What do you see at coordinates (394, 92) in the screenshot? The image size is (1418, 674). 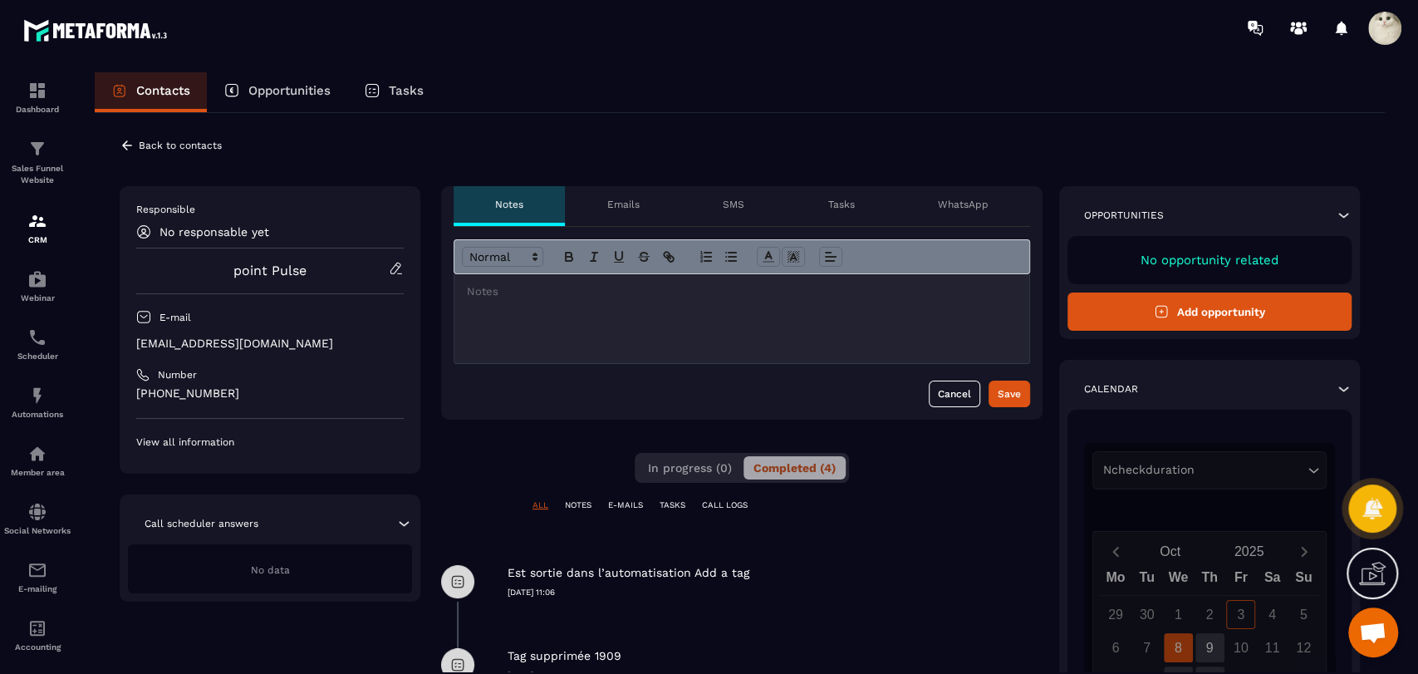 I see `a: Tasks` at bounding box center [394, 92].